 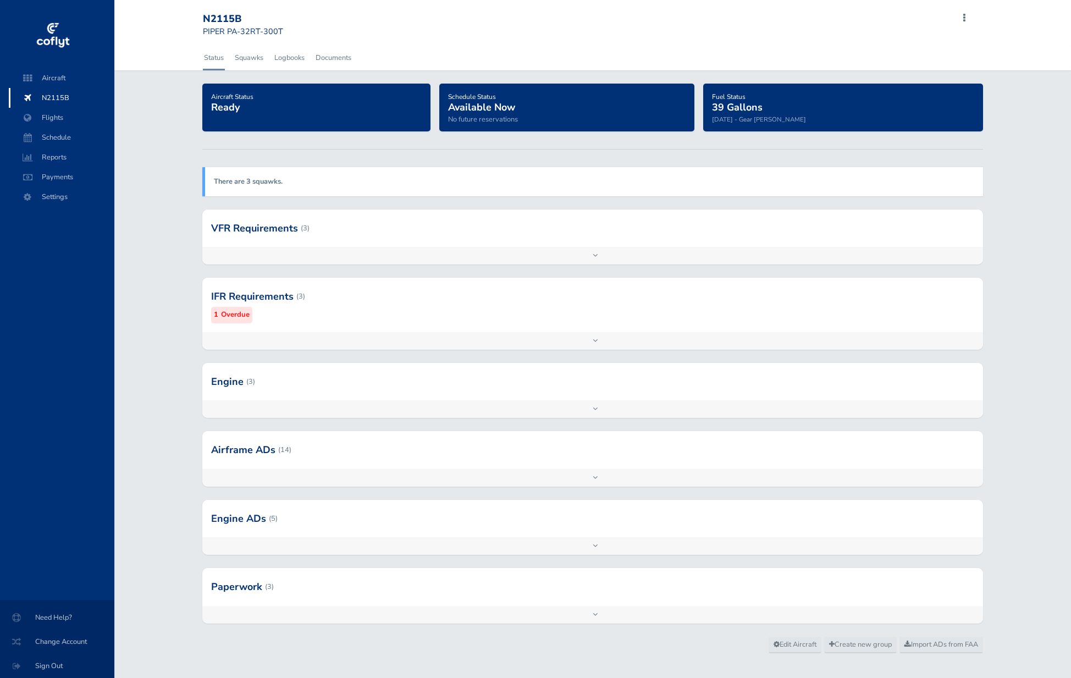 What do you see at coordinates (860, 644) in the screenshot?
I see `span: Create new group` at bounding box center [860, 644].